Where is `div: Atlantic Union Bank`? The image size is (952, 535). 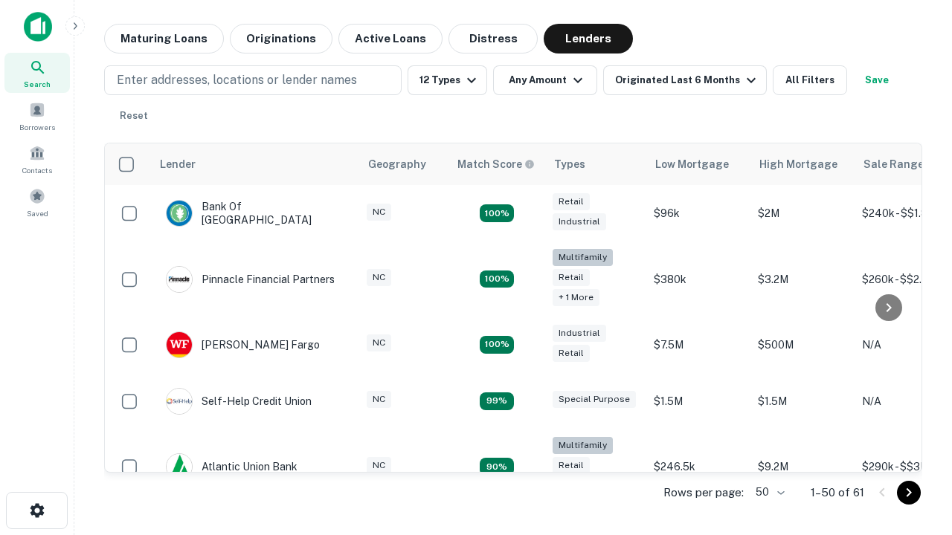 div: Atlantic Union Bank is located at coordinates (231, 467).